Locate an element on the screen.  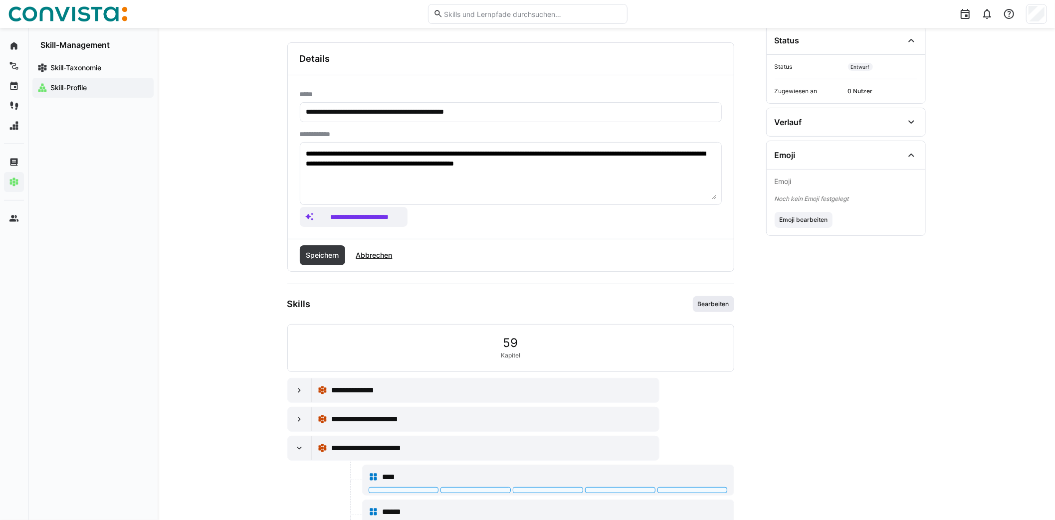
button: Abbrechen is located at coordinates (374, 255).